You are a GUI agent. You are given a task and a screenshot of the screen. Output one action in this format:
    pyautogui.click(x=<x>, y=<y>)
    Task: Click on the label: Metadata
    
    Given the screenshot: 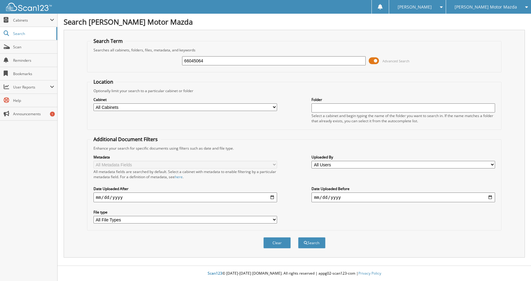 What is the action you would take?
    pyautogui.click(x=185, y=157)
    